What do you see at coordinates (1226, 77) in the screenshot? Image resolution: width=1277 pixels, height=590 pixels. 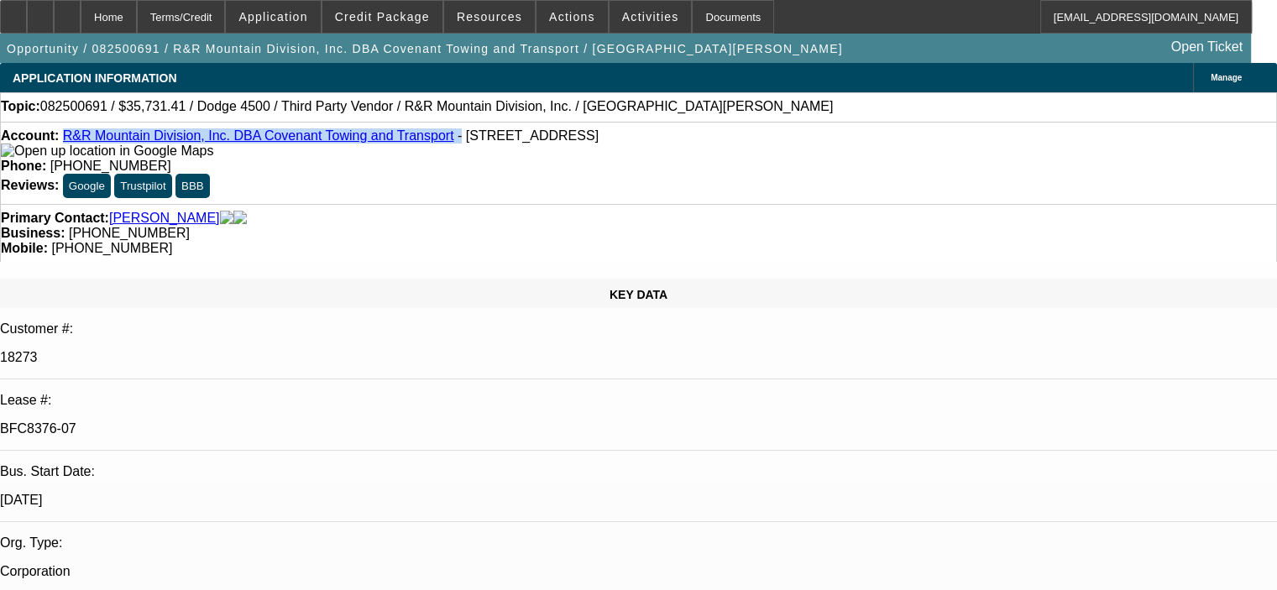 I see `span: Manage` at bounding box center [1226, 77].